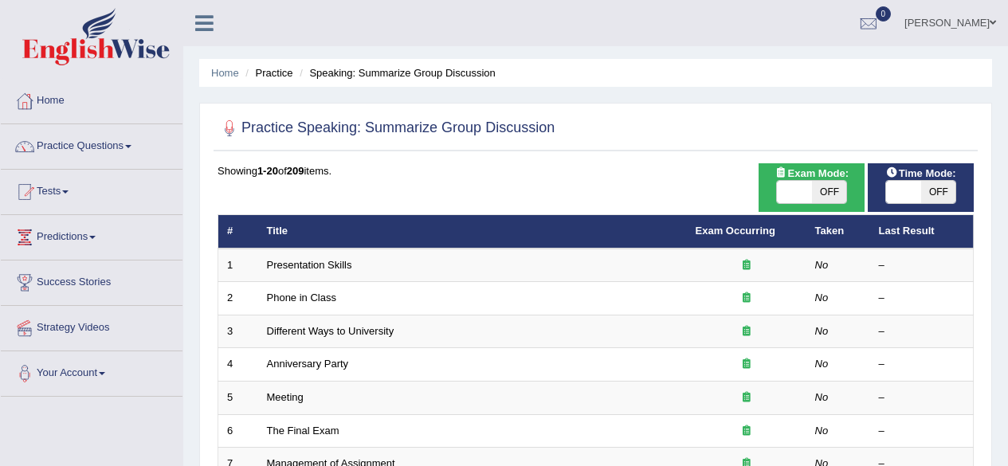 The width and height of the screenshot is (1008, 466). What do you see at coordinates (309, 265) in the screenshot?
I see `a: Presentation Skills` at bounding box center [309, 265].